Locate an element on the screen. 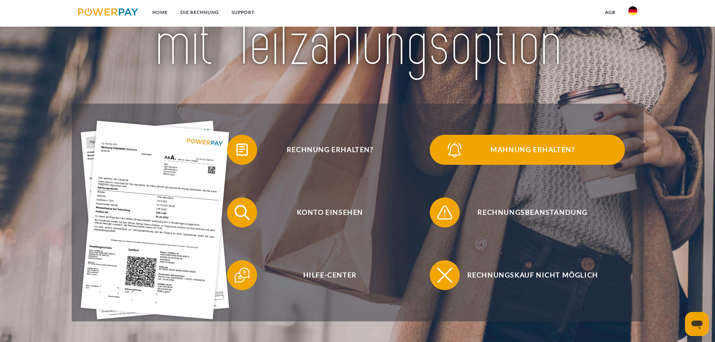  a: Rechnung erhalten? is located at coordinates (325, 150).